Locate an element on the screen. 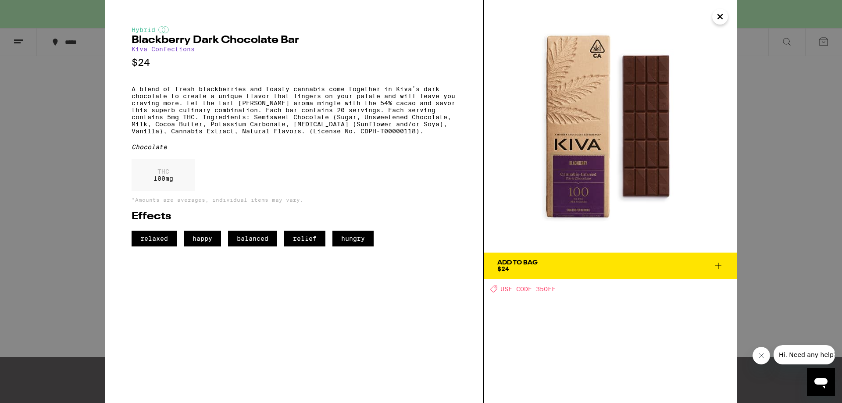 The height and width of the screenshot is (403, 842). p: THC is located at coordinates (163, 172).